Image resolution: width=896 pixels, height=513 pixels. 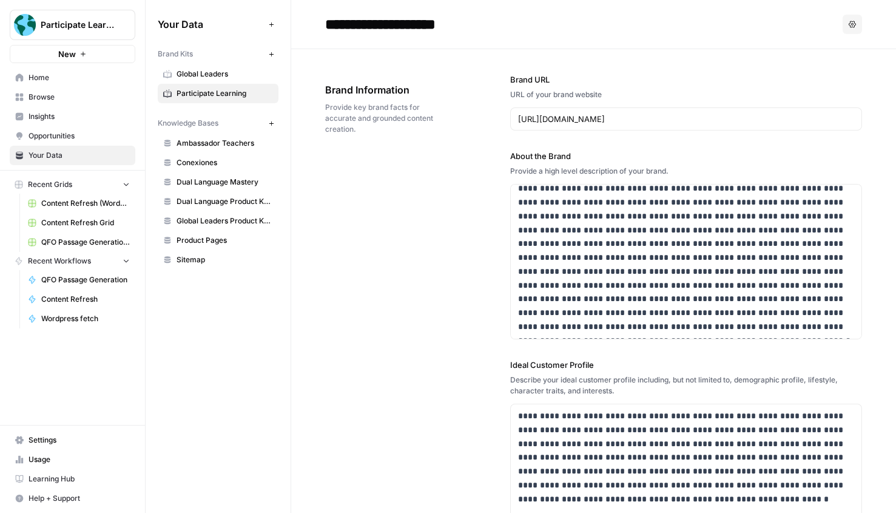 I want to click on span: Home, so click(x=79, y=78).